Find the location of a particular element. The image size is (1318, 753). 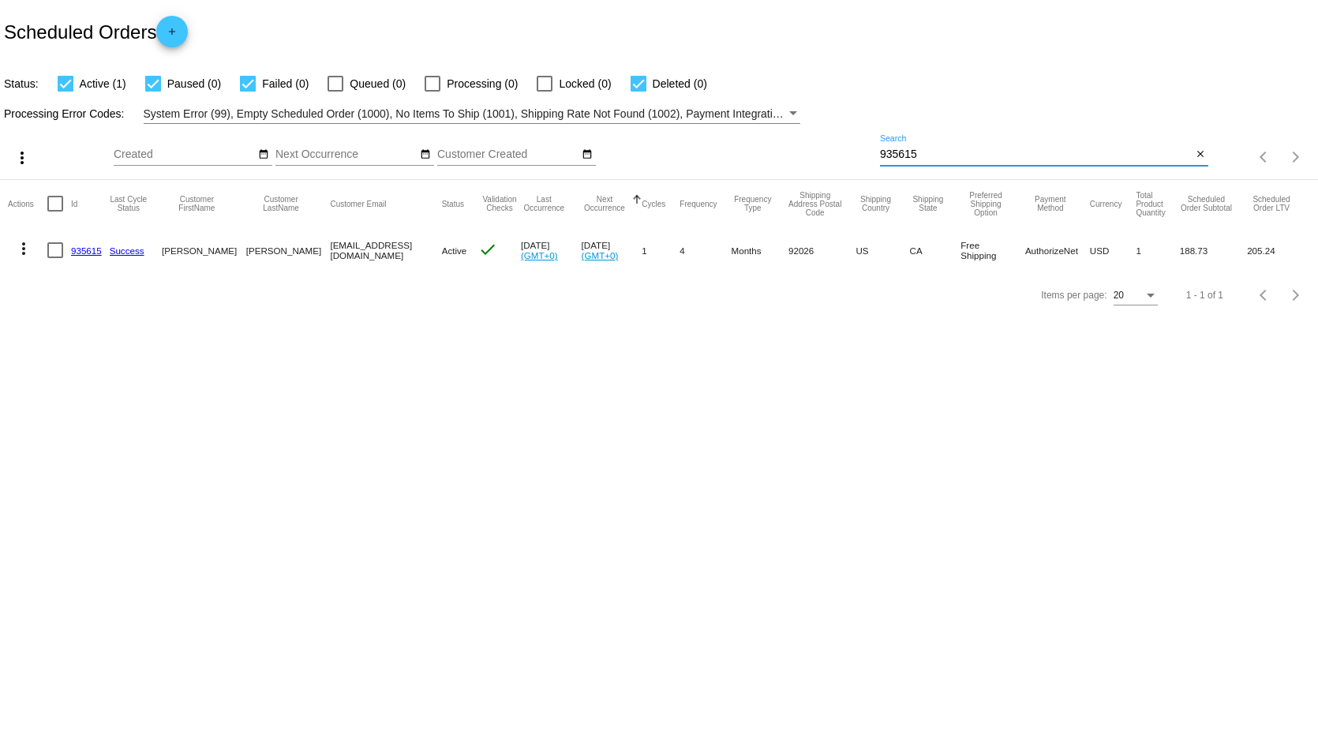

a: Success is located at coordinates (127, 250).